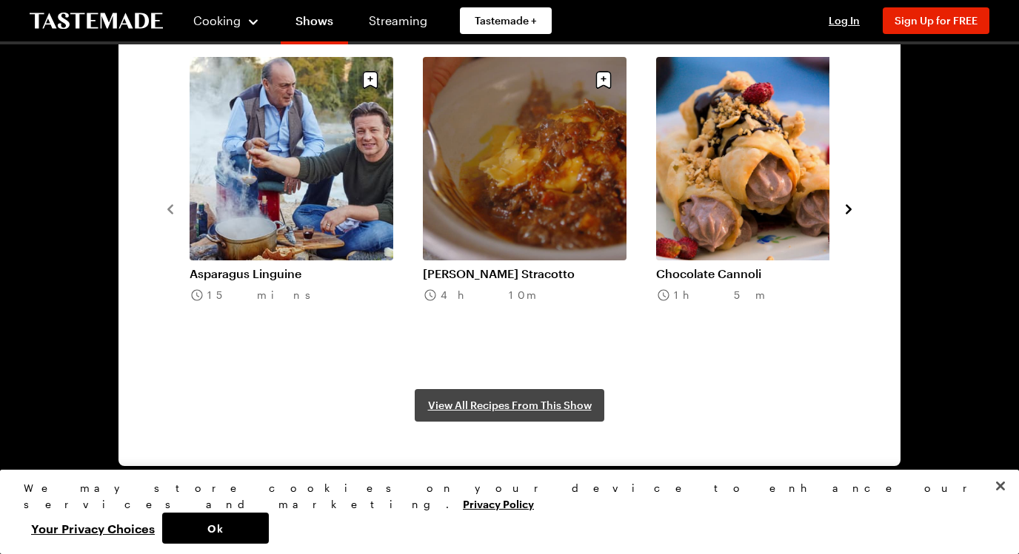 The image size is (1019, 554). What do you see at coordinates (93, 529) in the screenshot?
I see `button: Your Privacy Choices` at bounding box center [93, 529].